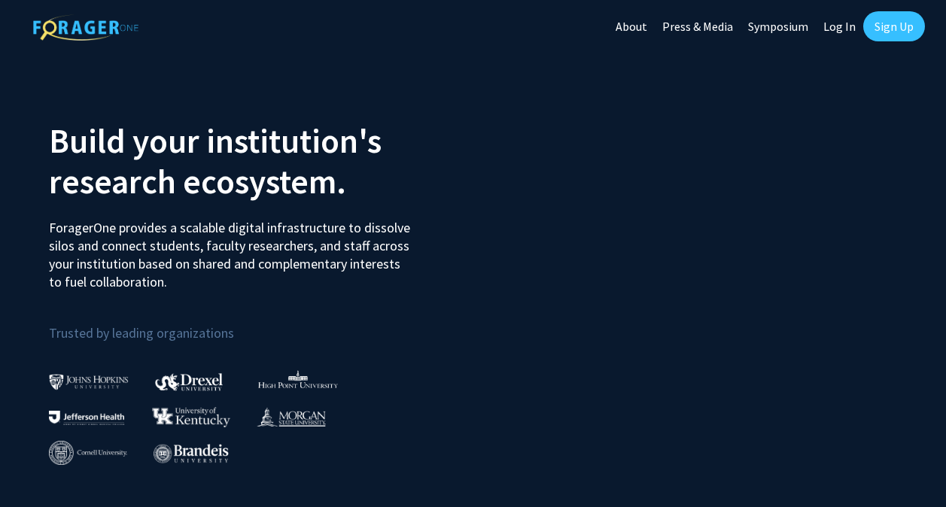 This screenshot has width=946, height=507. Describe the element at coordinates (189, 382) in the screenshot. I see `img: Drexel University` at that location.